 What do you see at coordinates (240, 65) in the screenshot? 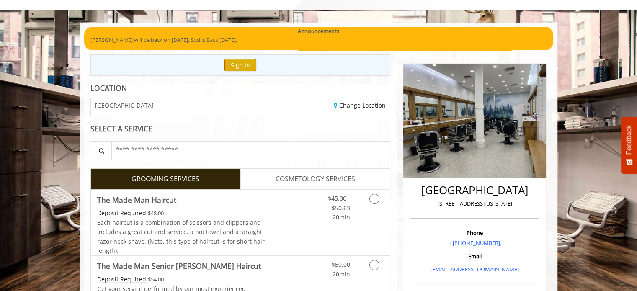
I see `button: Sign In` at bounding box center [240, 65].